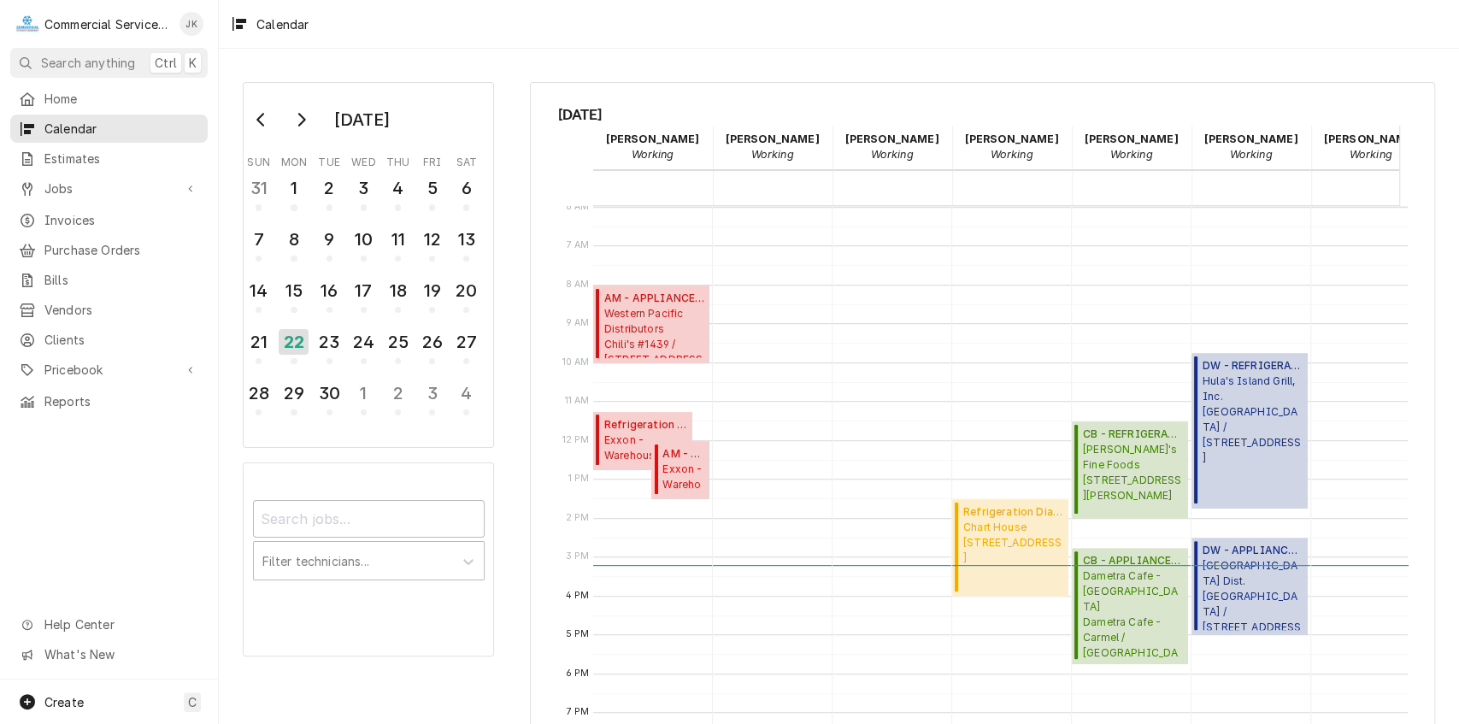 This screenshot has height=724, width=1459. I want to click on div: 4, so click(397, 188).